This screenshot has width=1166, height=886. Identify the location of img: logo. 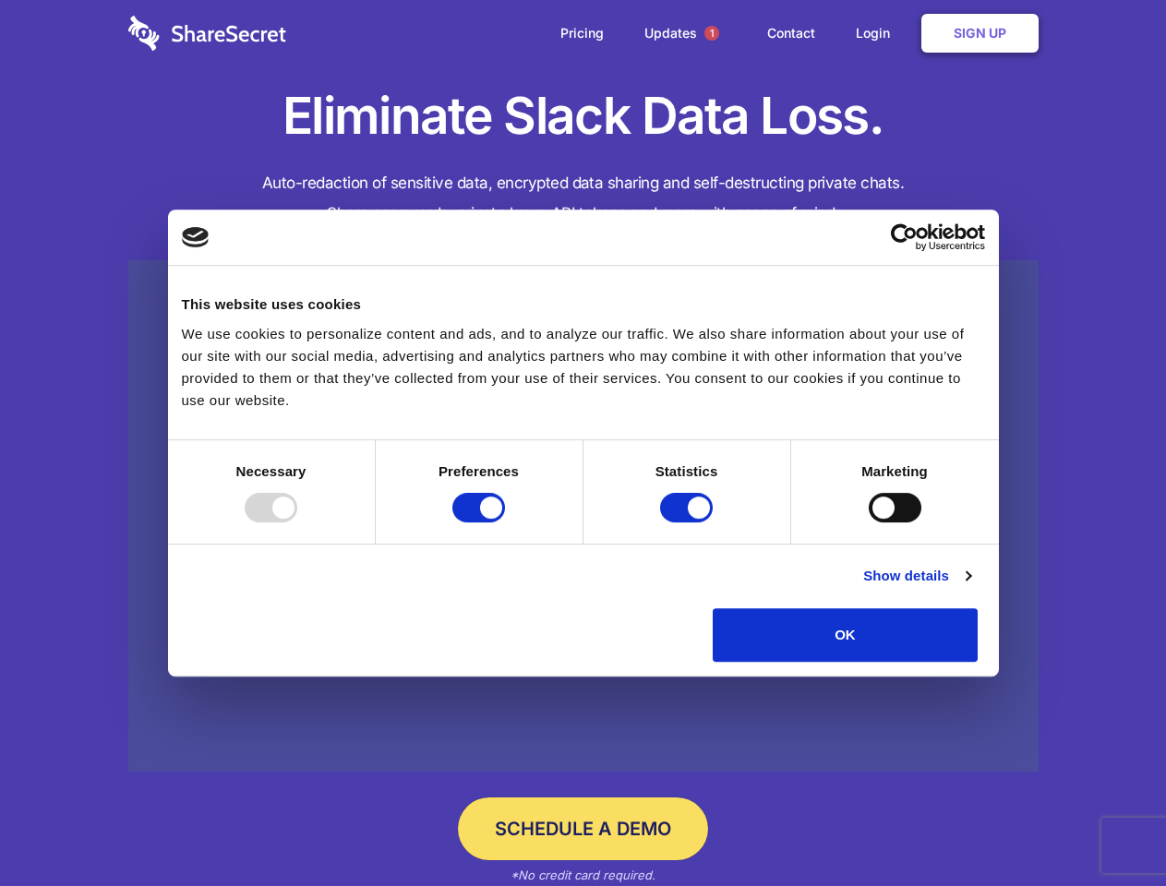
(196, 237).